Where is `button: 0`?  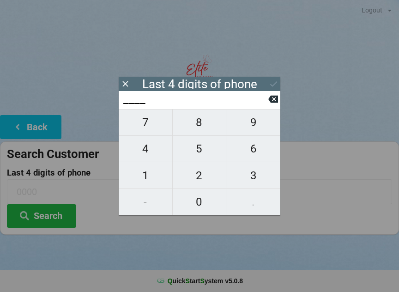
button: 0 is located at coordinates (200, 202).